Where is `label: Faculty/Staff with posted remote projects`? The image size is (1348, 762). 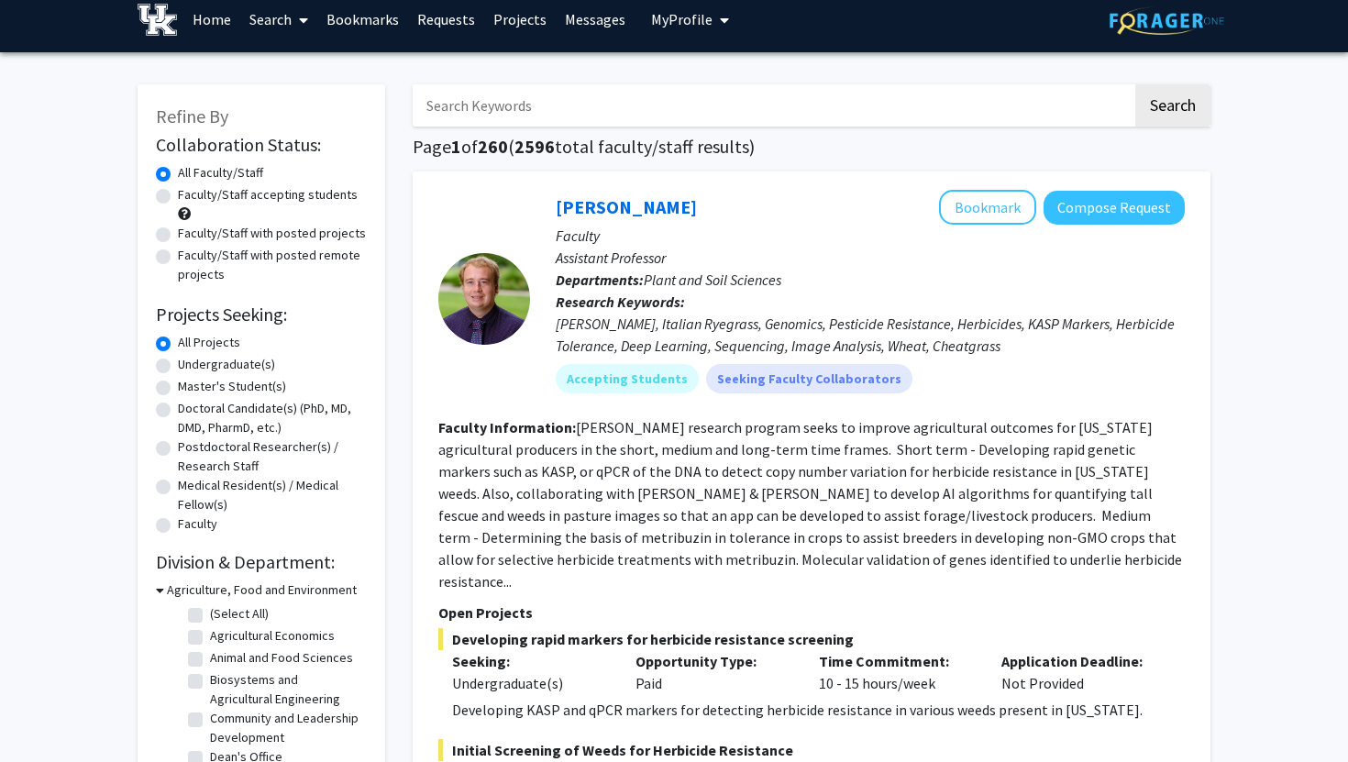
label: Faculty/Staff with posted remote projects is located at coordinates (272, 265).